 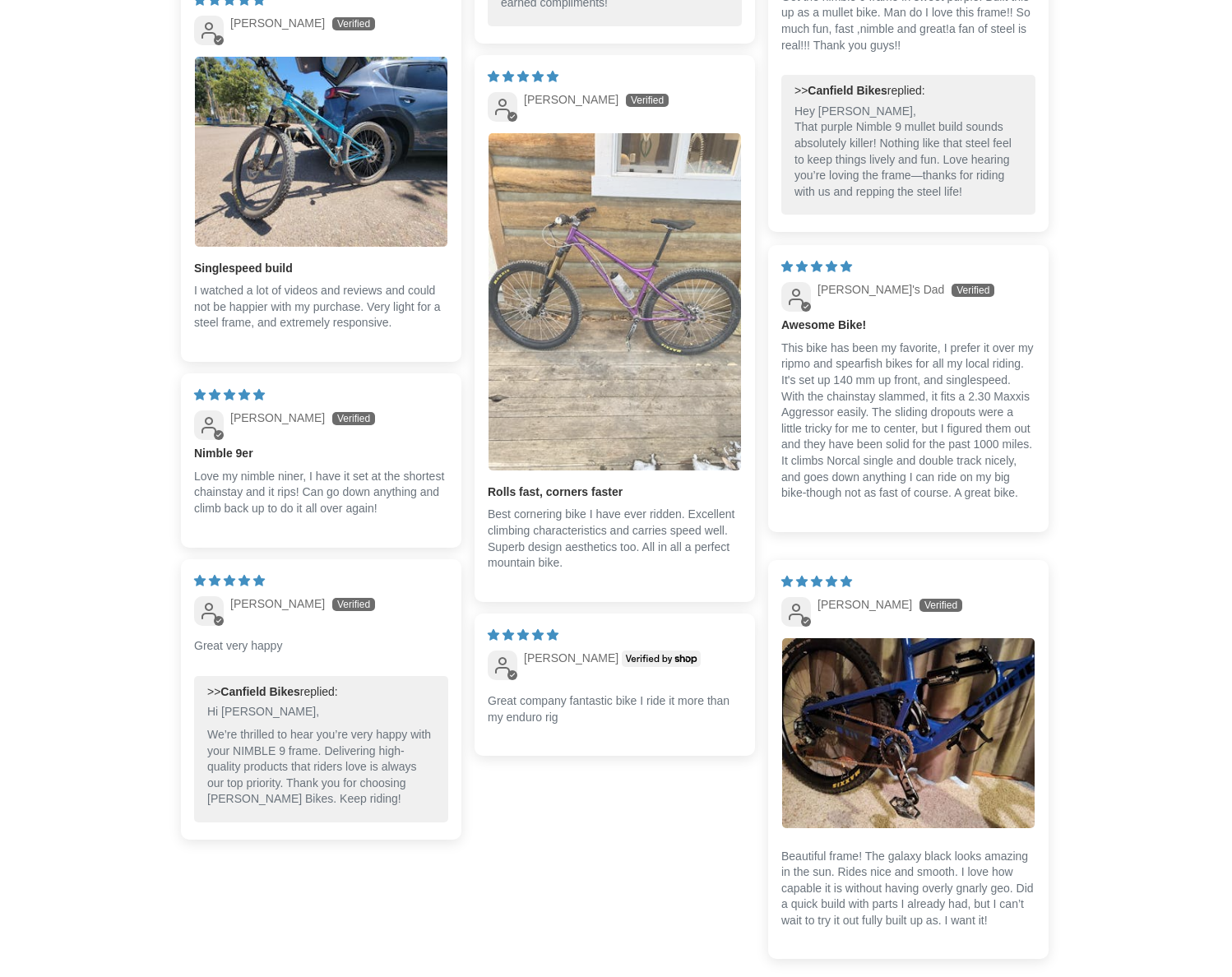 I want to click on b: Rolls fast, corners faster, so click(x=615, y=493).